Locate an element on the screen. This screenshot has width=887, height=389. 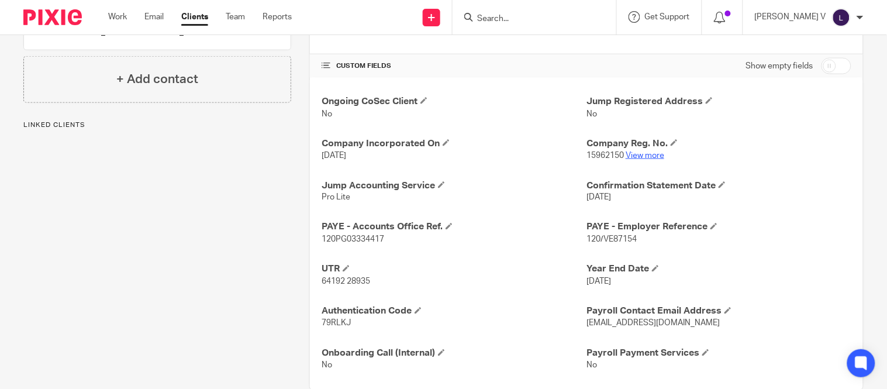
span: 15962150 is located at coordinates (605, 156).